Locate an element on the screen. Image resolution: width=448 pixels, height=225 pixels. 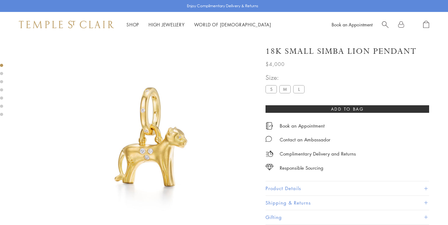
a: ShopShop is located at coordinates (133, 25).